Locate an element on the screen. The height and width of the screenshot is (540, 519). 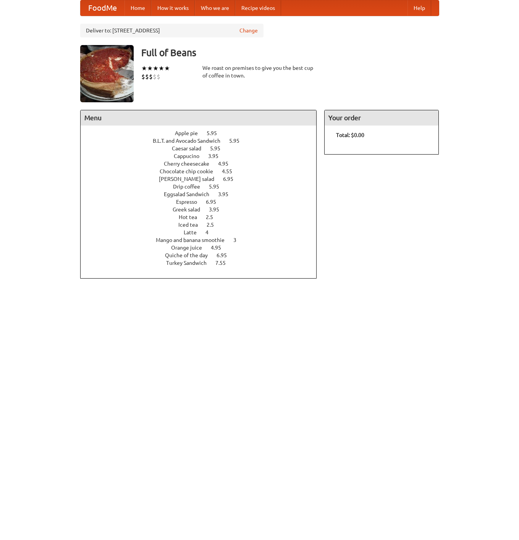
span: 3 is located at coordinates (239, 240).